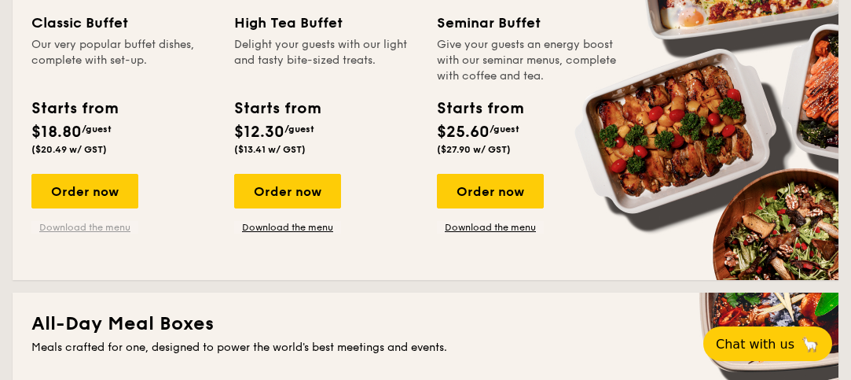 The width and height of the screenshot is (851, 380). What do you see at coordinates (326, 61) in the screenshot?
I see `div: Delight your guests with our light and tasty bite-sized treats.` at bounding box center [326, 61].